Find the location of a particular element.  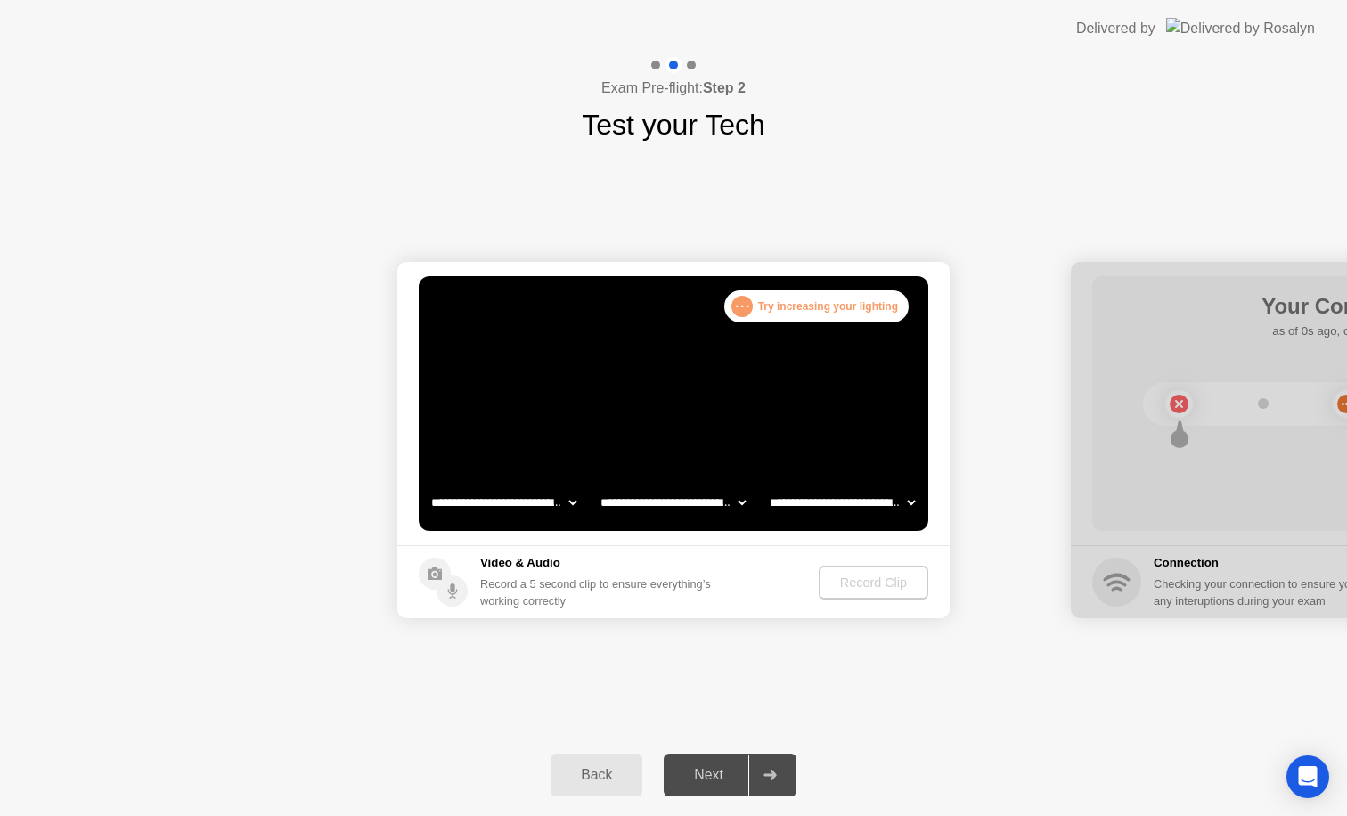

button: Record Clip is located at coordinates (873, 583).